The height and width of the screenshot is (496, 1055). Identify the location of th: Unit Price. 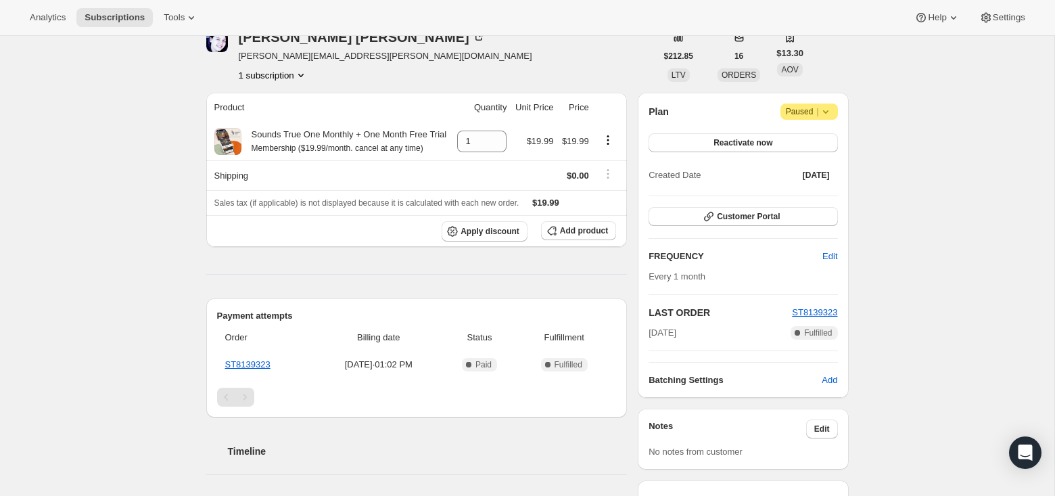
(534, 108).